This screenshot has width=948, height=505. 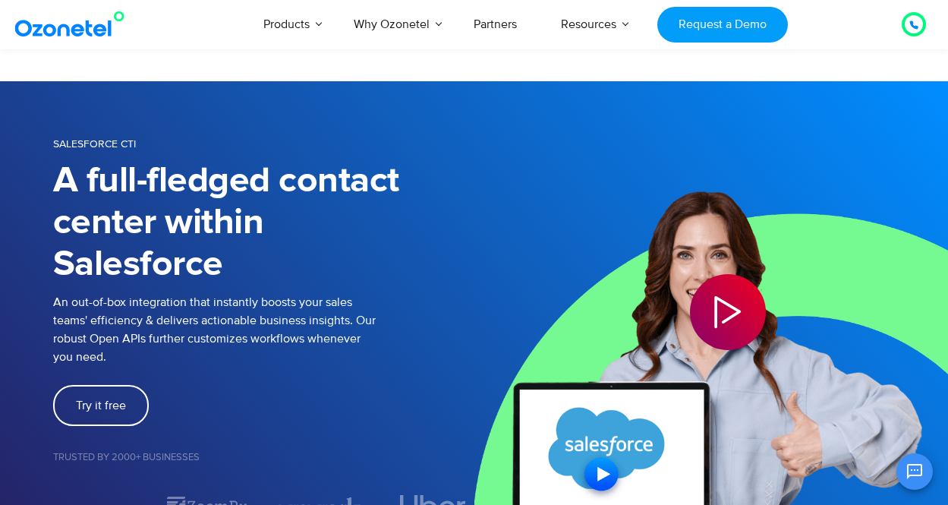 I want to click on h1: A full-fledged contact center within Salesforce, so click(x=263, y=222).